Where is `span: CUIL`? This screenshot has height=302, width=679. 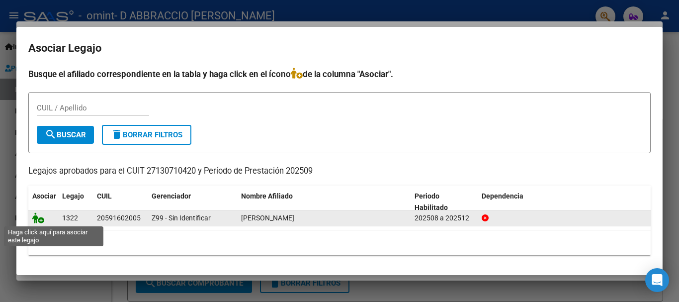 span: CUIL is located at coordinates (104, 196).